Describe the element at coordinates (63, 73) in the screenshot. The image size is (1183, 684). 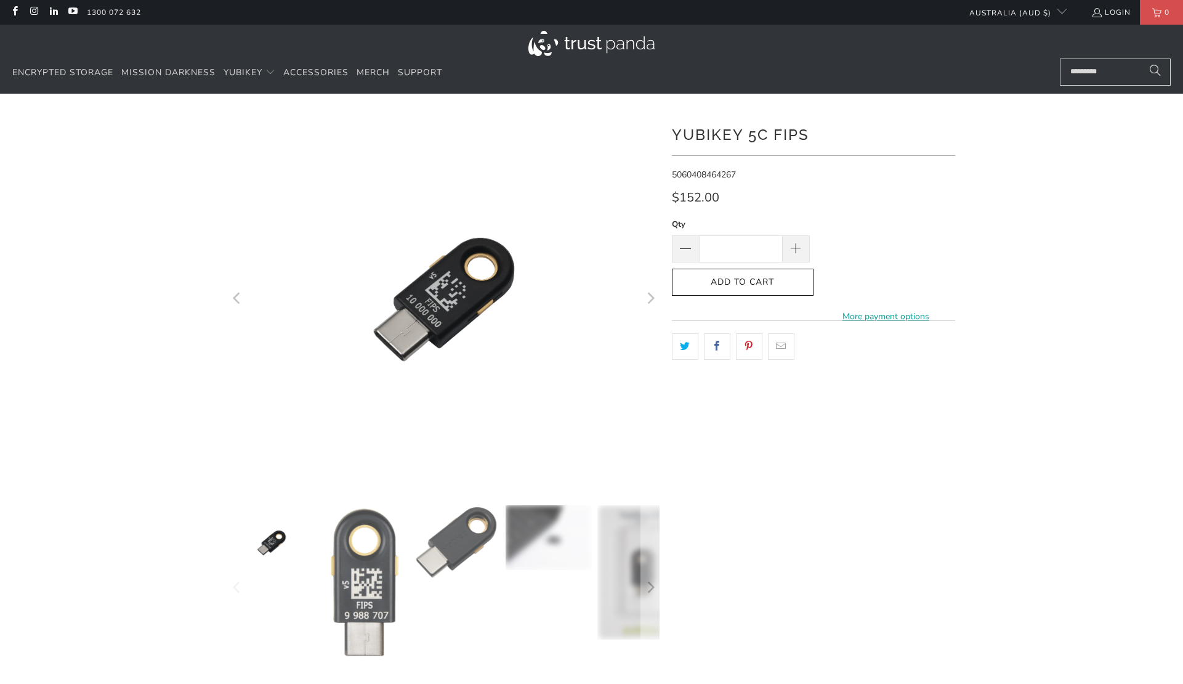
I see `a: Encrypted Storage` at that location.